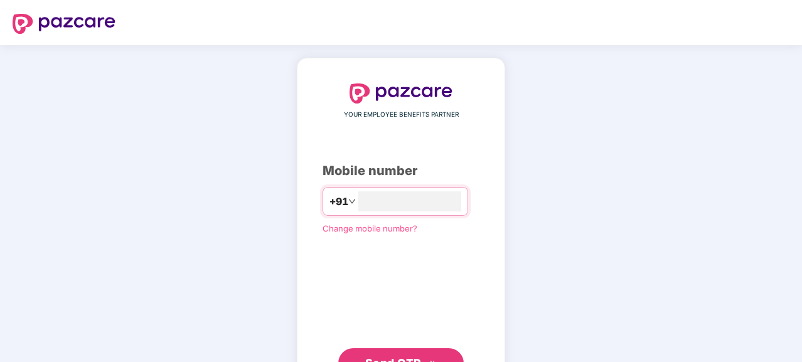  I want to click on div: Mobile number, so click(401, 171).